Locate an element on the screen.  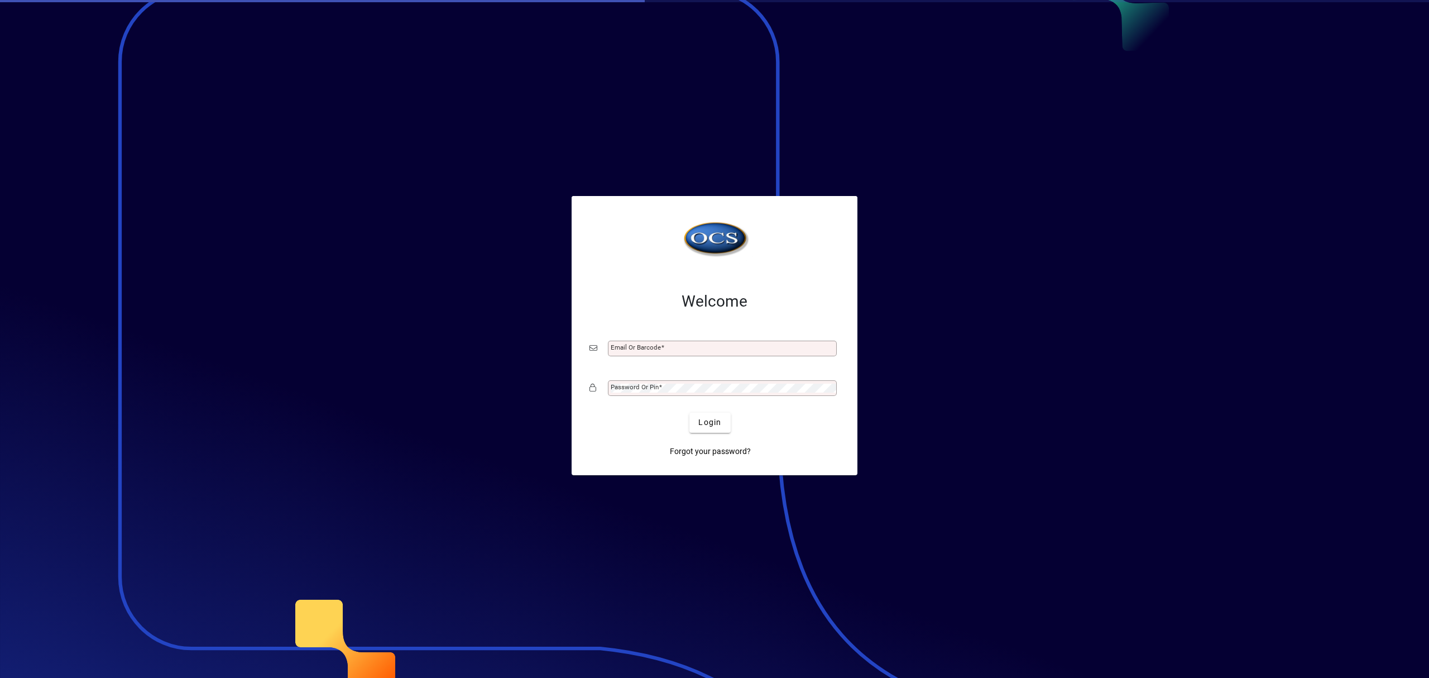
span: Forgot your password? is located at coordinates (710, 451).